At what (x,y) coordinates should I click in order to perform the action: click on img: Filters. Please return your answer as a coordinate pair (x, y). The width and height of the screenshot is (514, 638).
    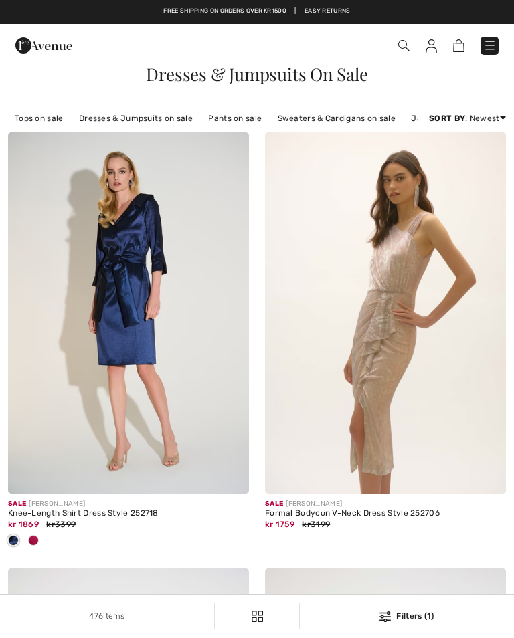
    Looking at the image, I should click on (257, 616).